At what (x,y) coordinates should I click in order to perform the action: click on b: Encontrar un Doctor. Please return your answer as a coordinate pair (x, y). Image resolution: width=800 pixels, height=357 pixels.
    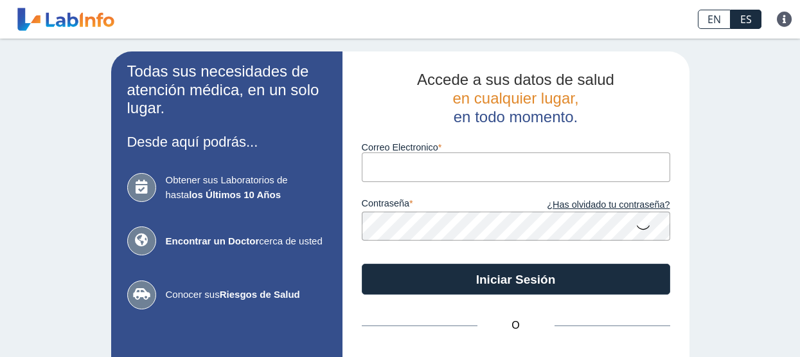
    Looking at the image, I should click on (213, 240).